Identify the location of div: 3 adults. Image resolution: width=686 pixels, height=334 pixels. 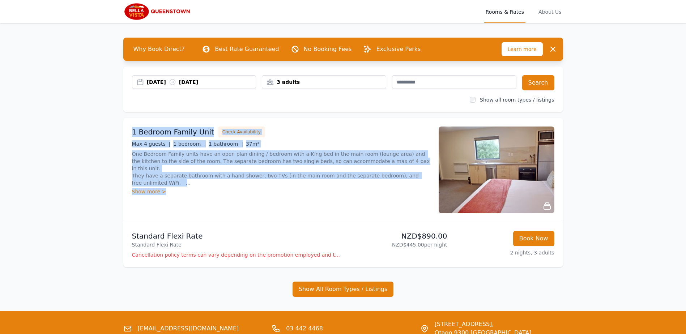
(324, 82).